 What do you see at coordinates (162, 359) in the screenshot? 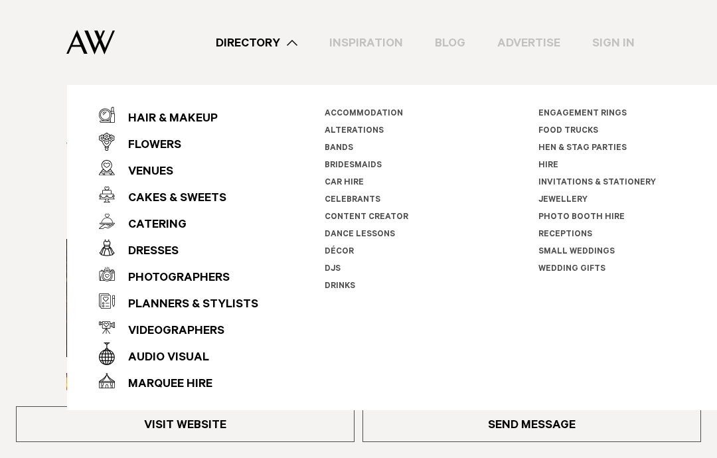
I see `div: Audio Visual` at bounding box center [162, 359].